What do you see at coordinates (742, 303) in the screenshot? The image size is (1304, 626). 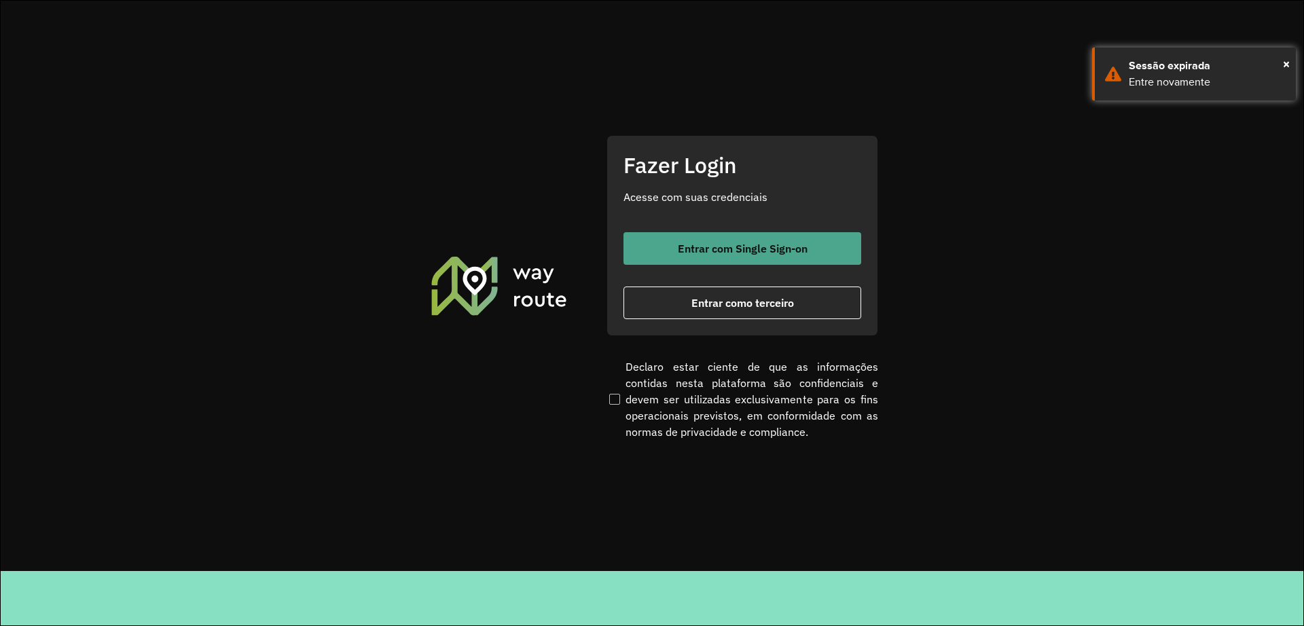 I see `span: Entrar como terceiro` at bounding box center [742, 303].